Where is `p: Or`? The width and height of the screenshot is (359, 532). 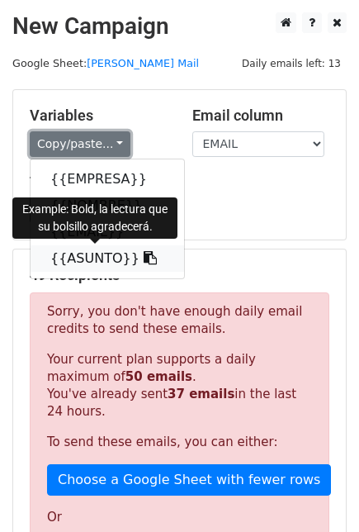 p: Or is located at coordinates (179, 517).